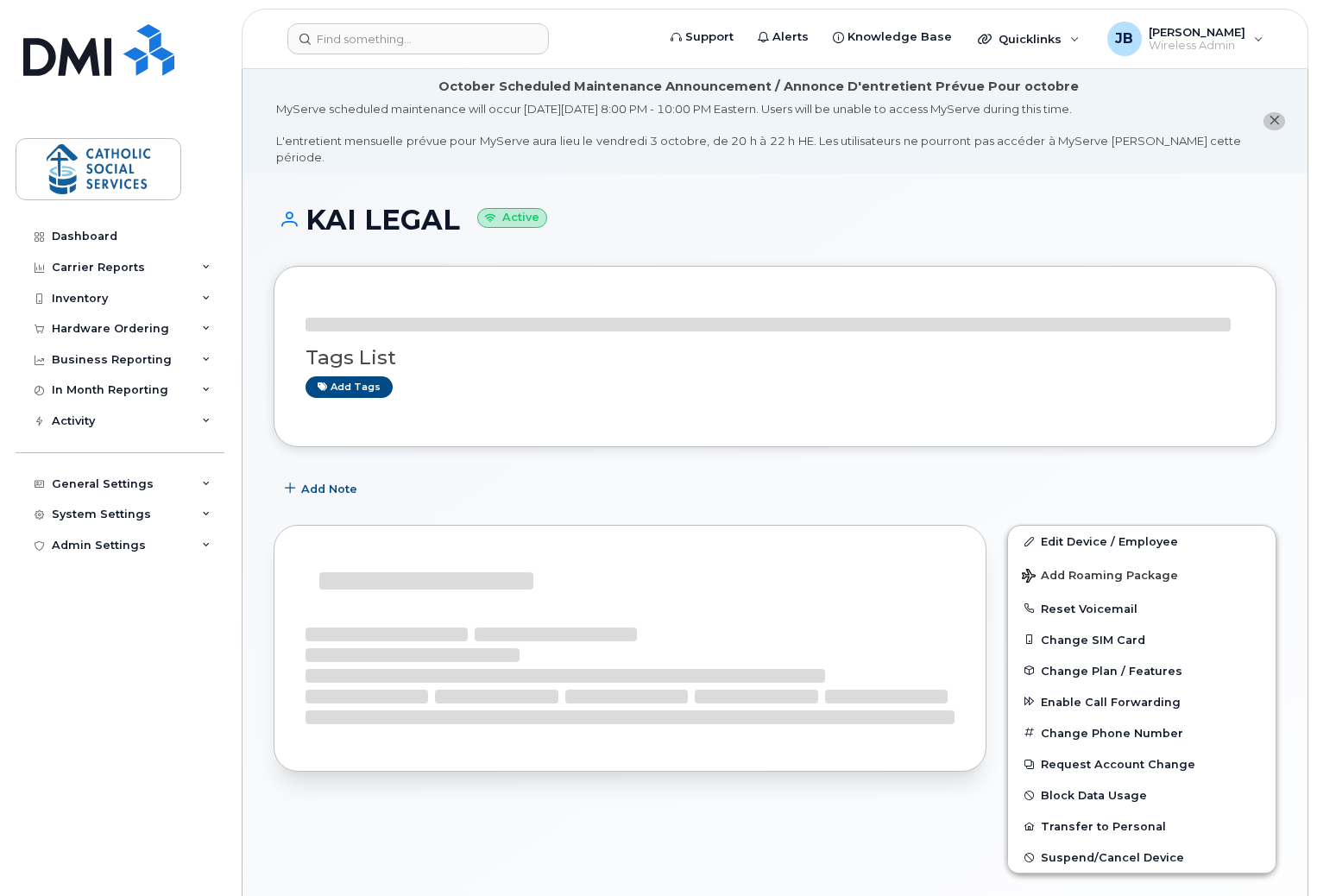  What do you see at coordinates (775, 358) in the screenshot?
I see `h3: Tags List` at bounding box center [775, 358].